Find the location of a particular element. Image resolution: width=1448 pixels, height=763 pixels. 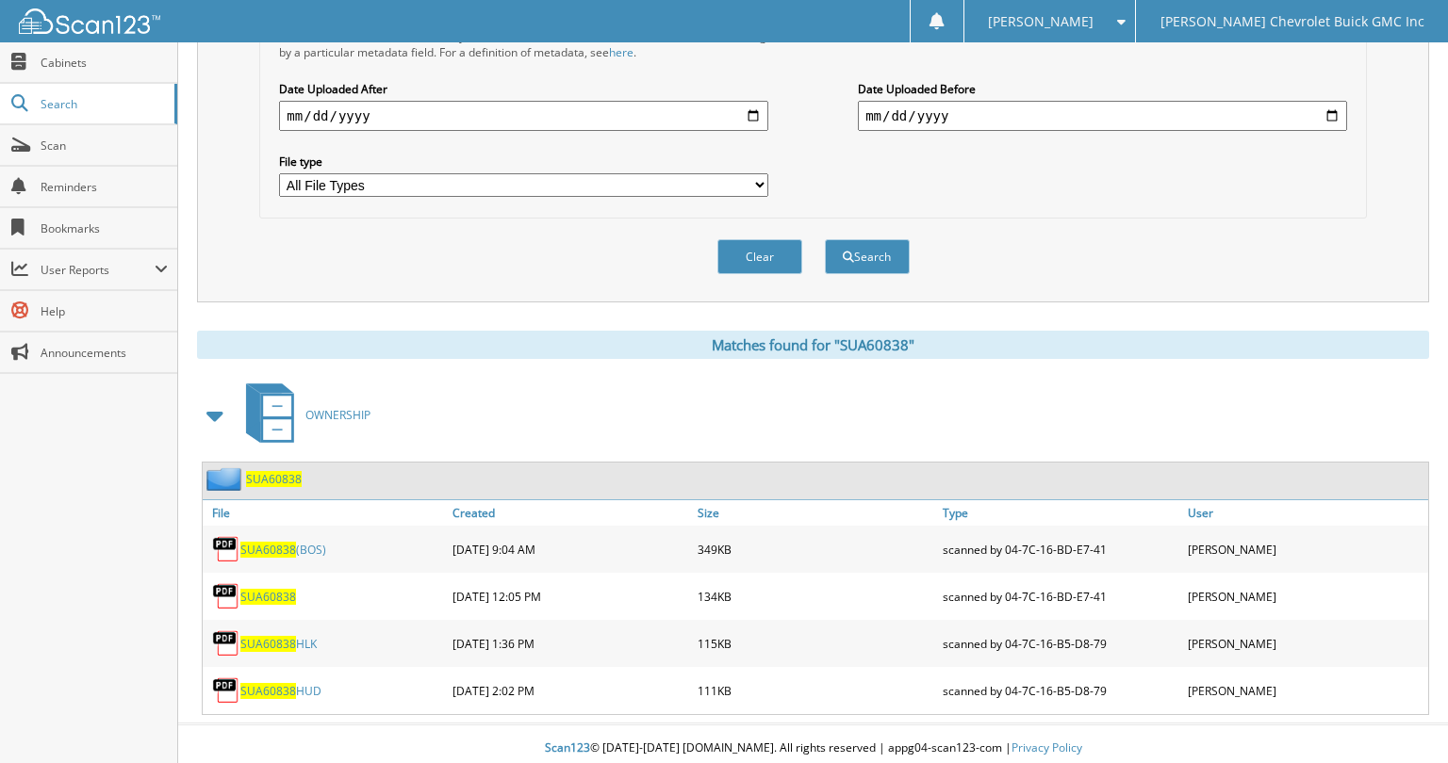

span: User Reports is located at coordinates (97, 270).